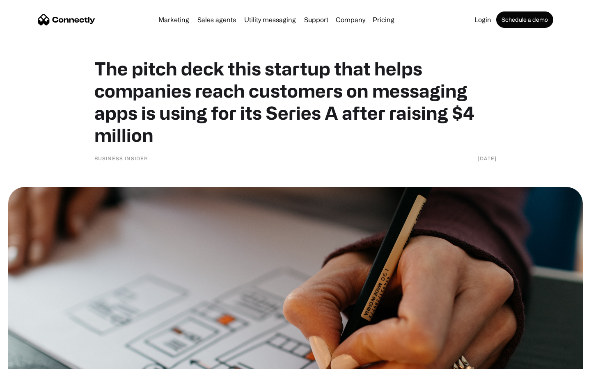  What do you see at coordinates (350, 20) in the screenshot?
I see `div: Company` at bounding box center [350, 20].